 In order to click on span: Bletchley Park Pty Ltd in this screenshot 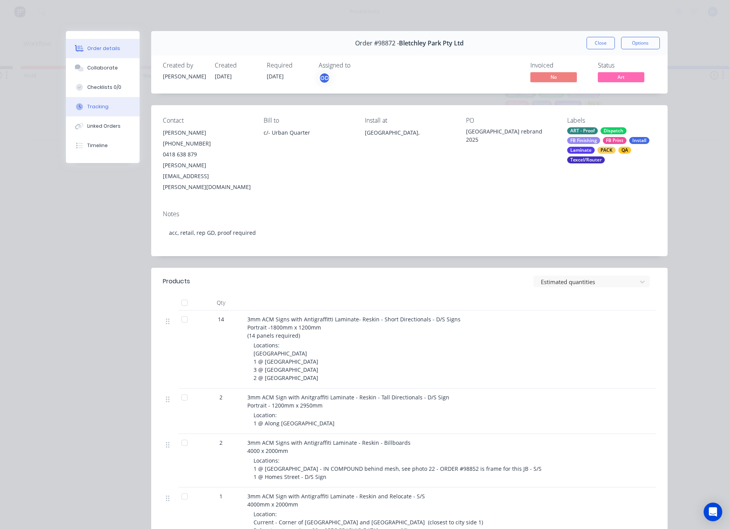, I will do `click(431, 43)`.